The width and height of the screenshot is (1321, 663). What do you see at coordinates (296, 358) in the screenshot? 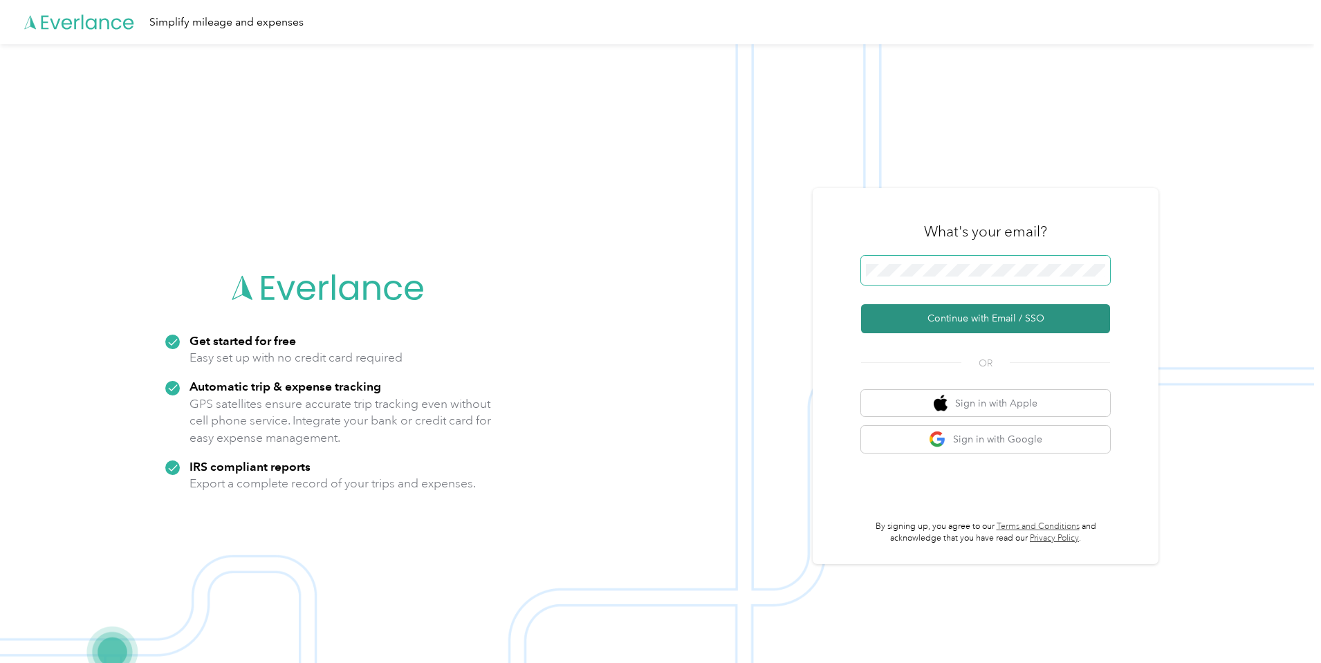
I see `p: Easy set up with no credit card required` at bounding box center [296, 358].